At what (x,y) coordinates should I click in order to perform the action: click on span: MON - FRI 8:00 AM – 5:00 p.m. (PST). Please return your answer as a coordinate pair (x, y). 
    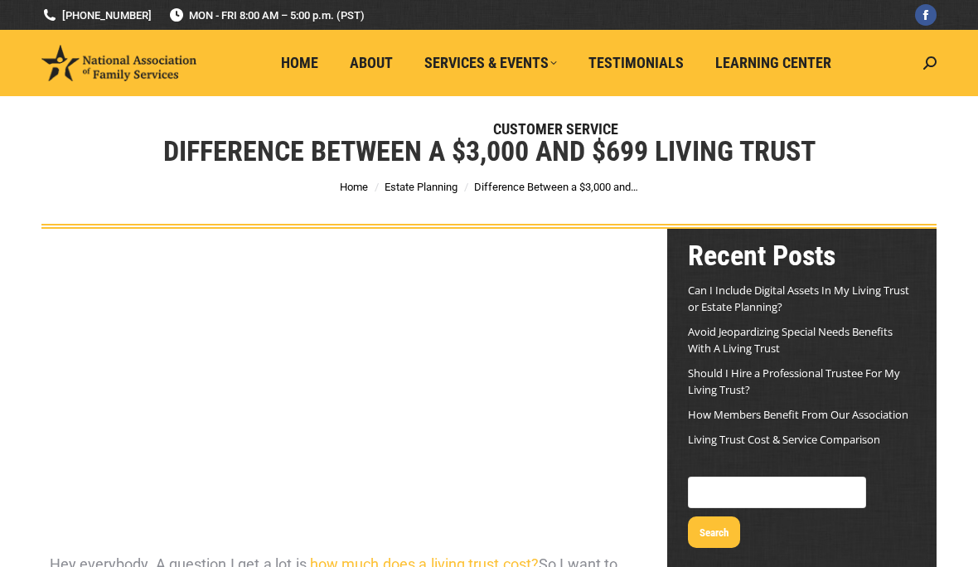
    Looking at the image, I should click on (266, 15).